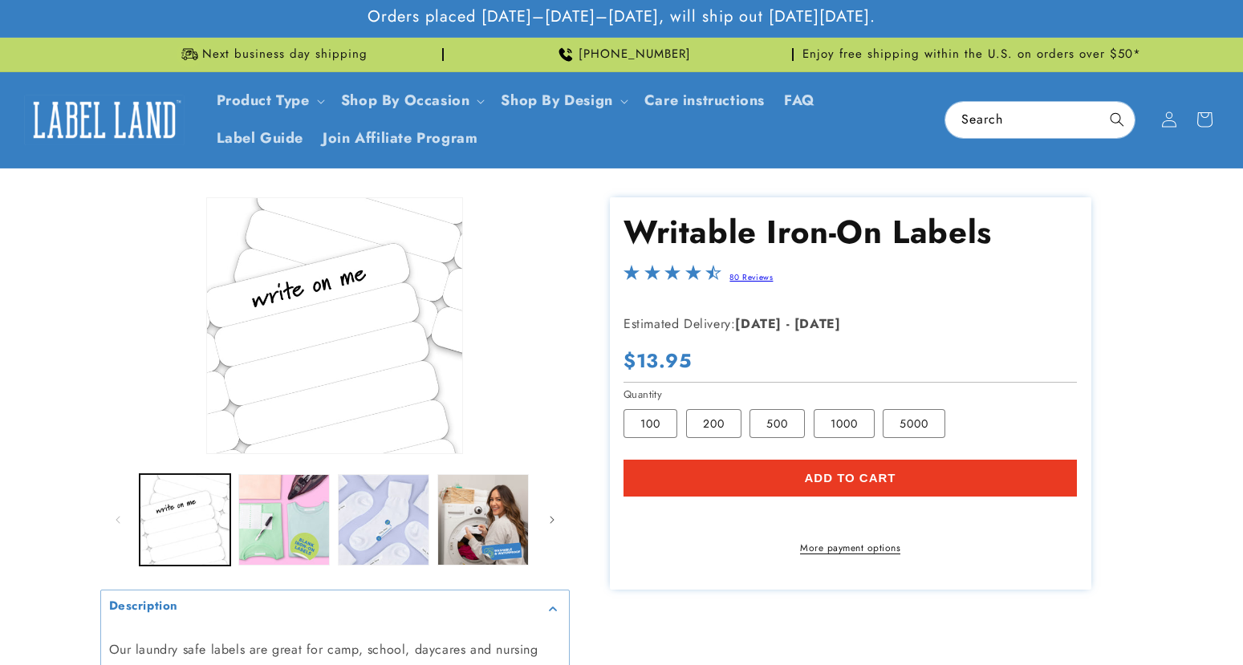 The image size is (1243, 665). I want to click on a: Label Guide, so click(260, 138).